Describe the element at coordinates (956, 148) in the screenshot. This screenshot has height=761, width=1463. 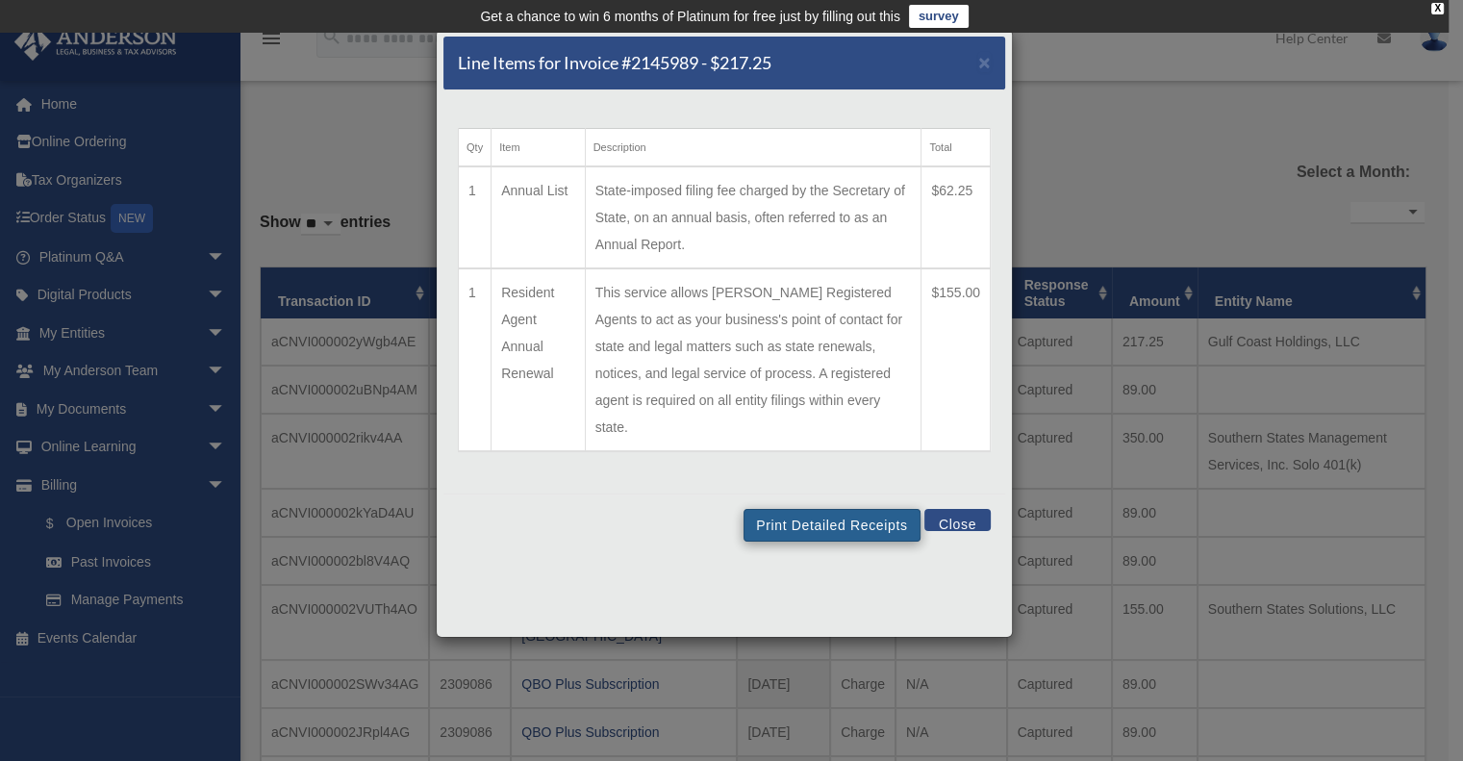
I see `th: Total` at that location.